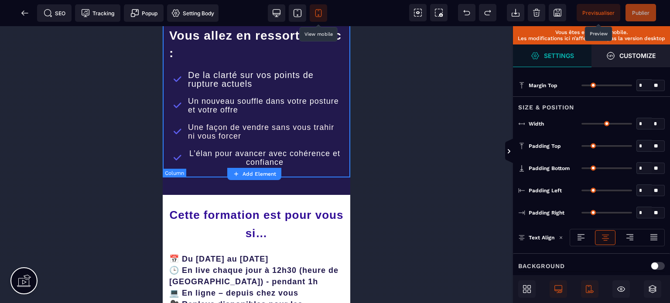  I want to click on strong: Add Element, so click(259, 174).